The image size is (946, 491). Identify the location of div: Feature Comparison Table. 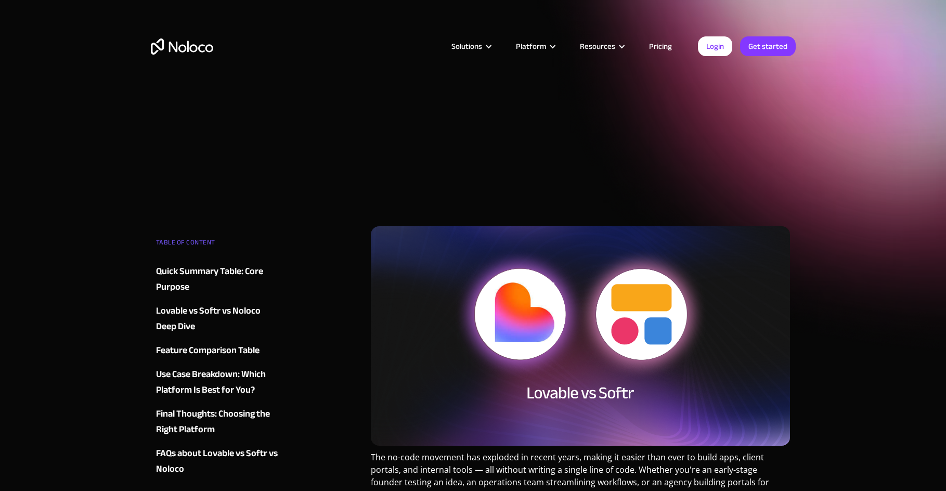
(208, 351).